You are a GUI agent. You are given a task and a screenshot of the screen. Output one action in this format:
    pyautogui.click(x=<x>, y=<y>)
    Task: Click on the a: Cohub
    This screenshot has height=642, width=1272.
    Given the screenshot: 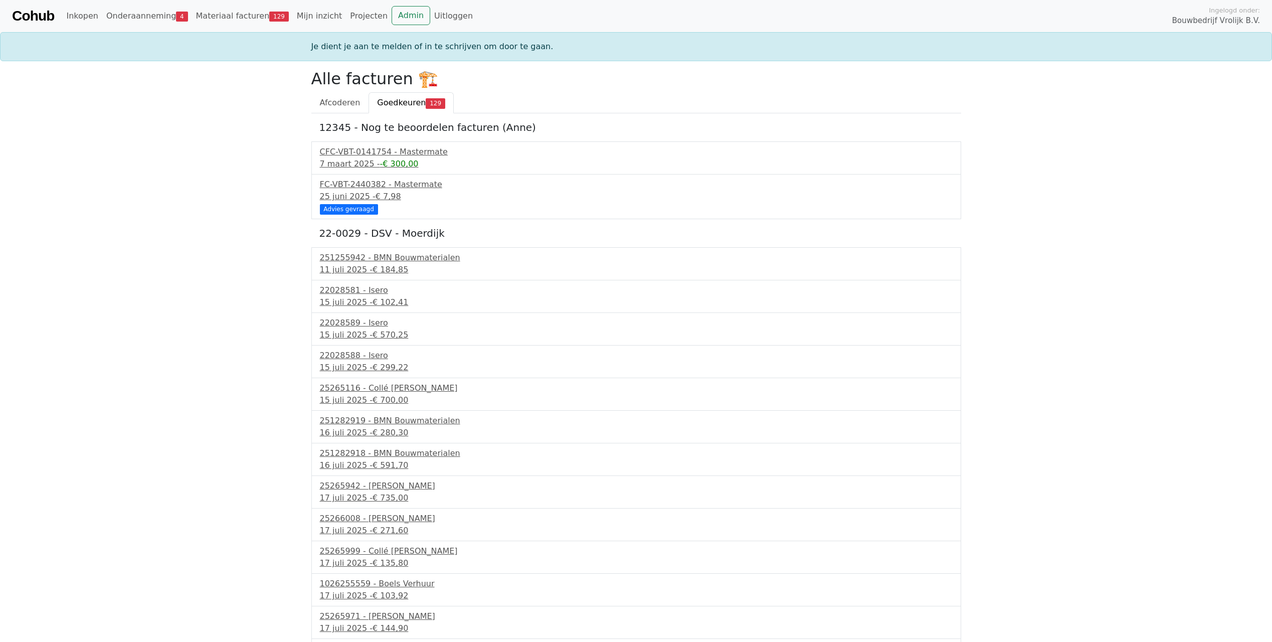 What is the action you would take?
    pyautogui.click(x=33, y=16)
    